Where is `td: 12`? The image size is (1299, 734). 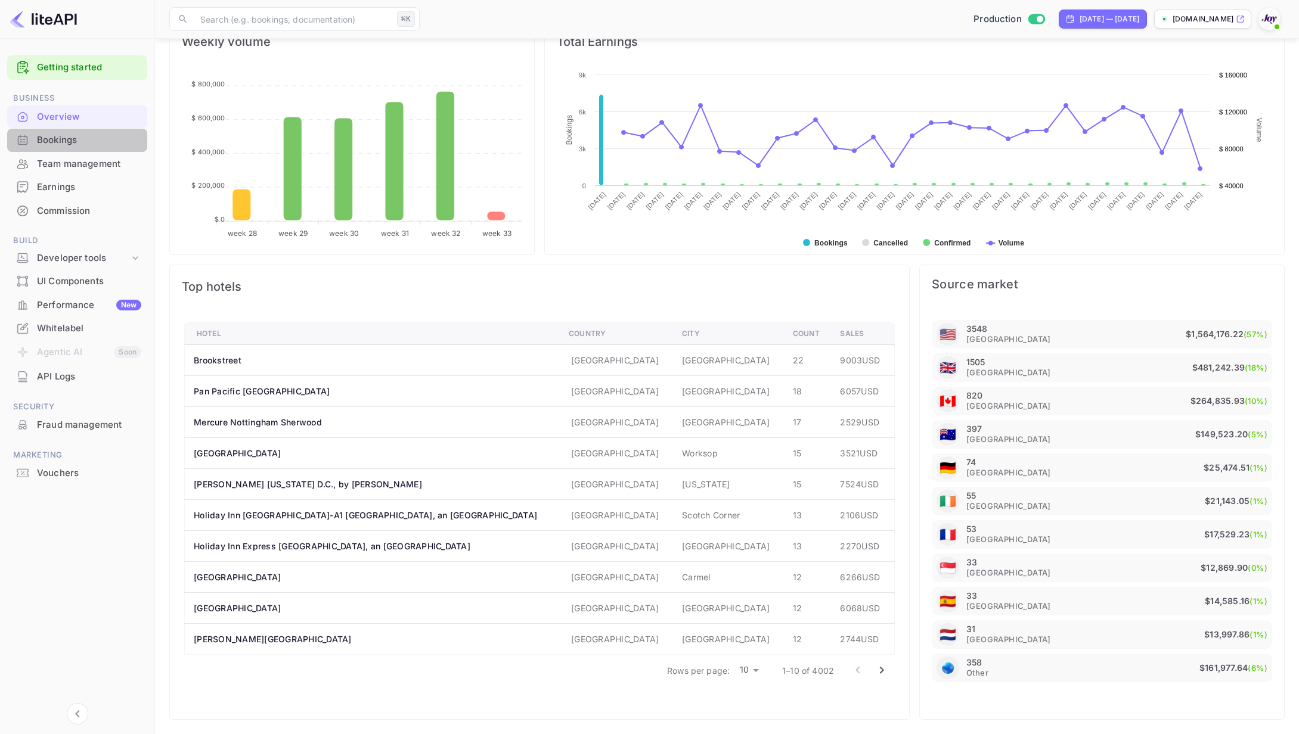 td: 12 is located at coordinates (806, 608).